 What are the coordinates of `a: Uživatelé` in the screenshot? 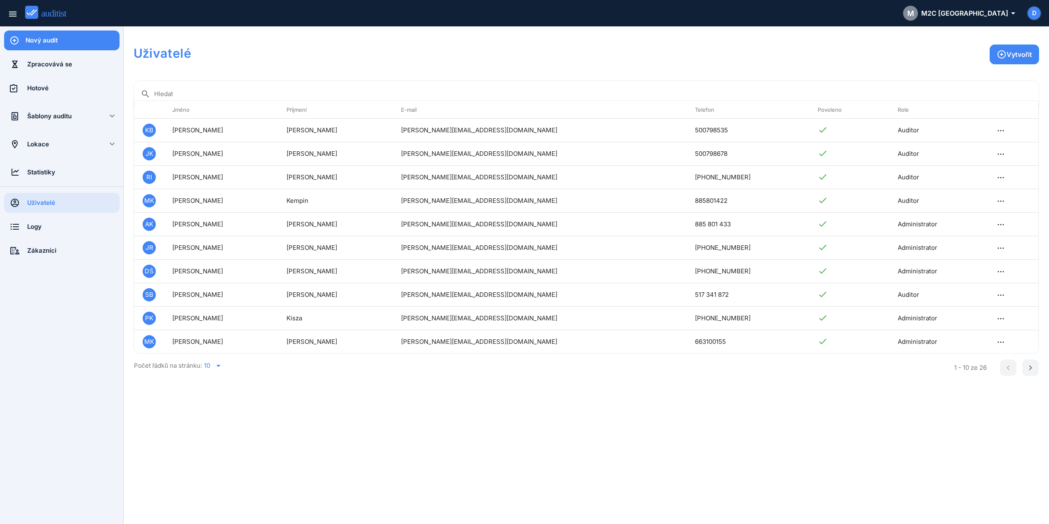 It's located at (62, 203).